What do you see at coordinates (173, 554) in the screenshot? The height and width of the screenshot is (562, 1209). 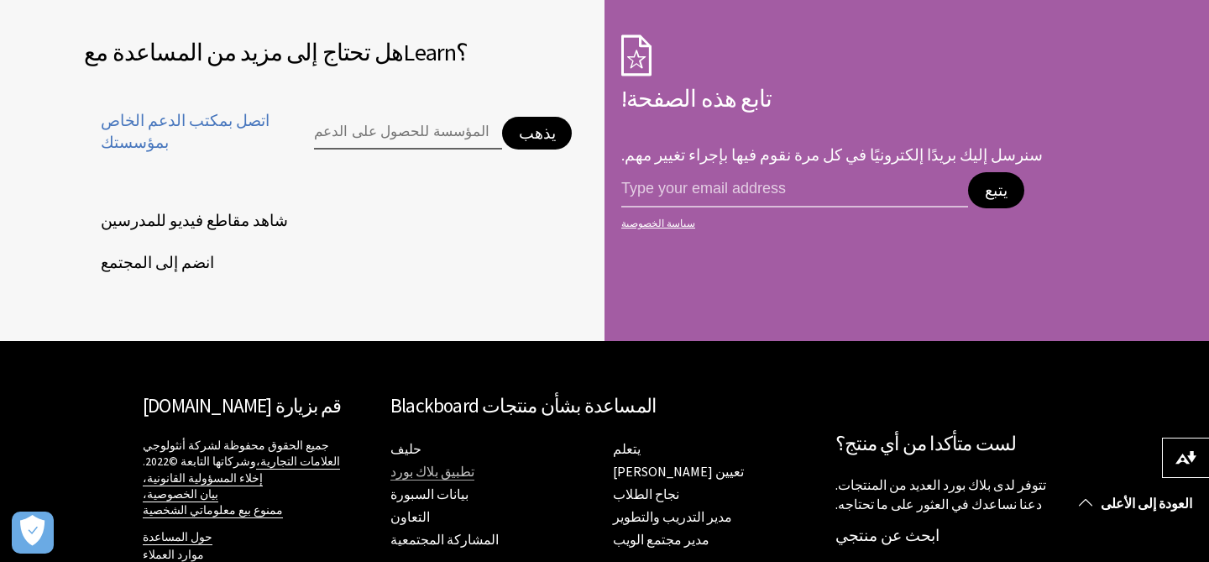 I see `font: موارد العملاء` at bounding box center [173, 554].